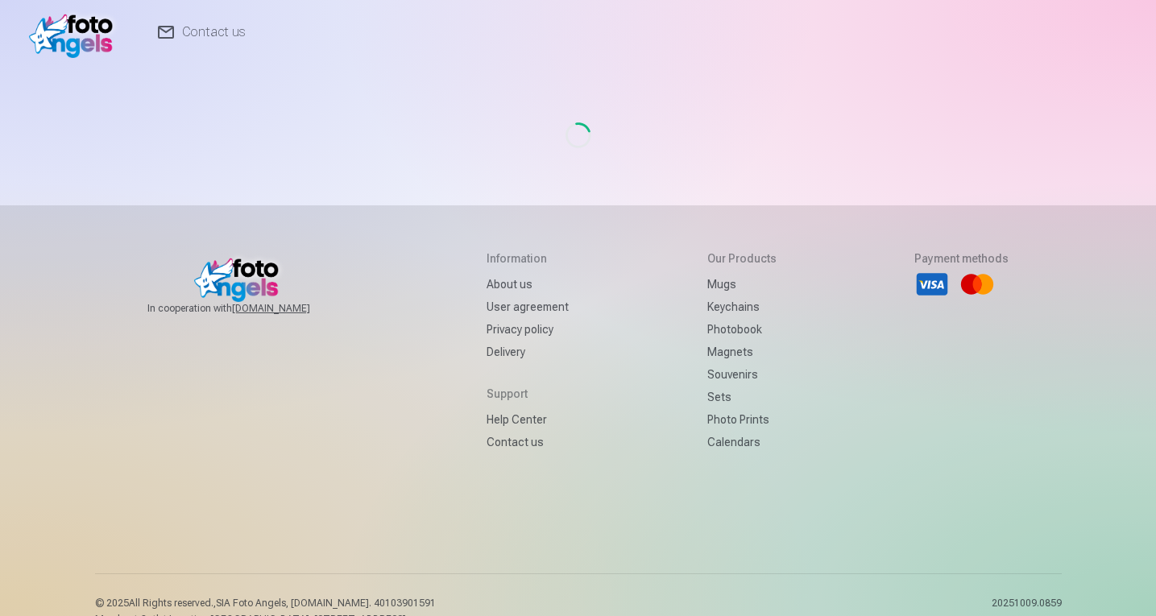 The height and width of the screenshot is (616, 1156). What do you see at coordinates (528, 259) in the screenshot?
I see `h5: Information` at bounding box center [528, 259].